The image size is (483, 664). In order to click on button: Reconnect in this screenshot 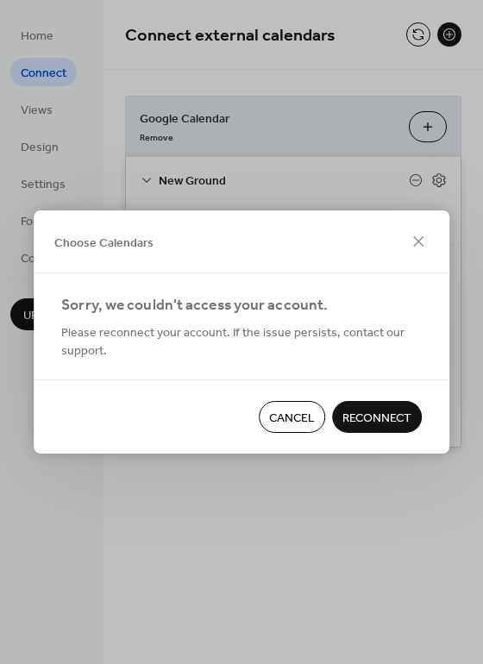, I will do `click(377, 416)`.